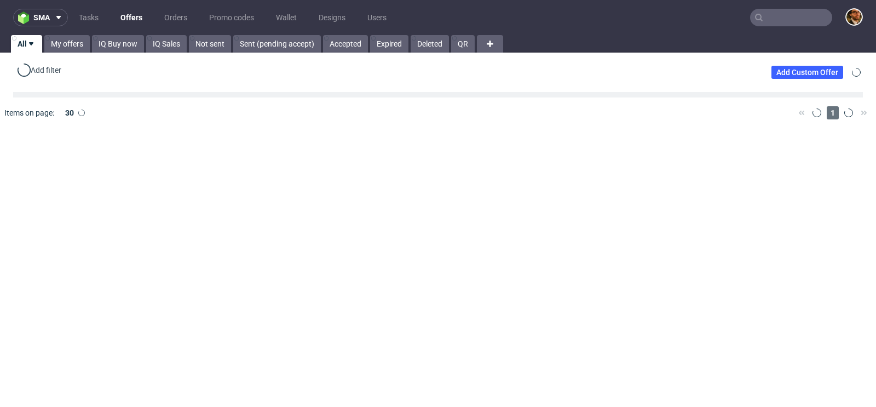 Image resolution: width=876 pixels, height=407 pixels. Describe the element at coordinates (346, 44) in the screenshot. I see `a: Accepted` at that location.